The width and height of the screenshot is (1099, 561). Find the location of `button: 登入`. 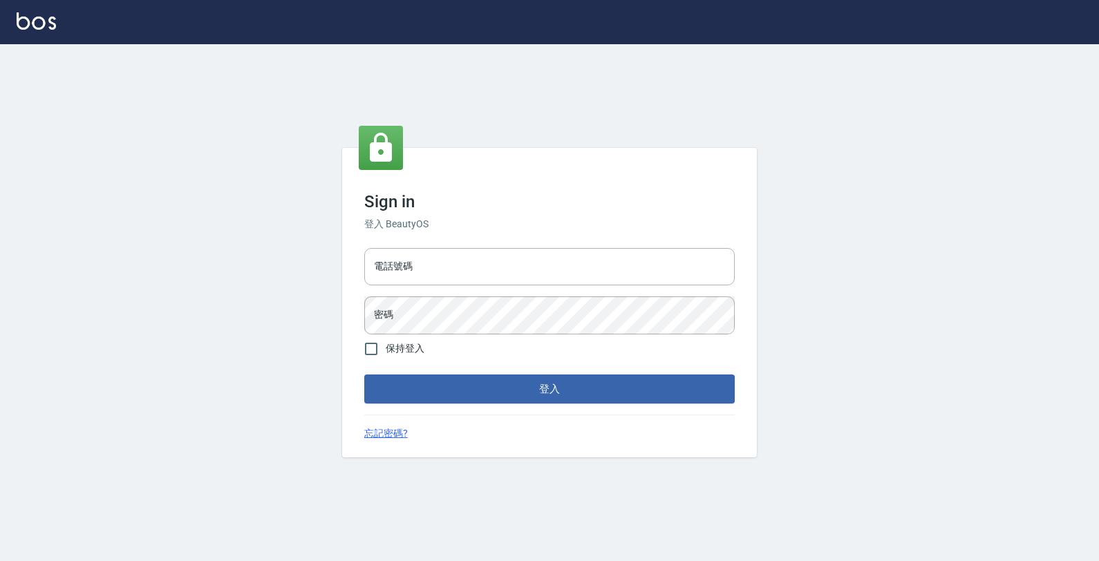

button: 登入 is located at coordinates (549, 389).